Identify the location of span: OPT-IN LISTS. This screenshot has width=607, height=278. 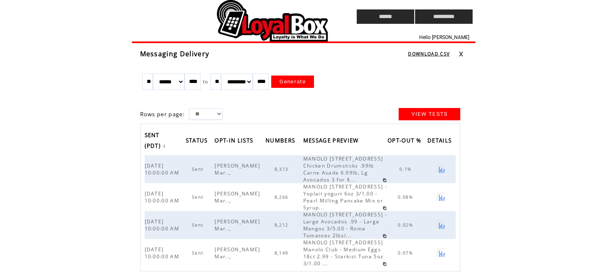
(235, 141).